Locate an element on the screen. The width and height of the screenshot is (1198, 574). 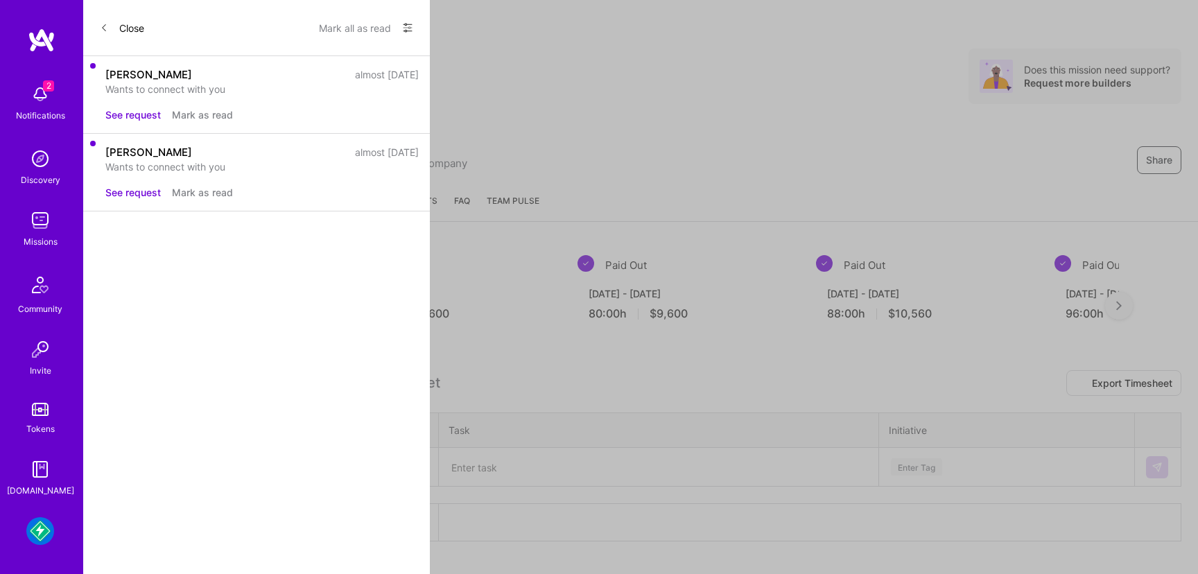
a: Mudflap: Fintech for Trucking is located at coordinates (40, 531).